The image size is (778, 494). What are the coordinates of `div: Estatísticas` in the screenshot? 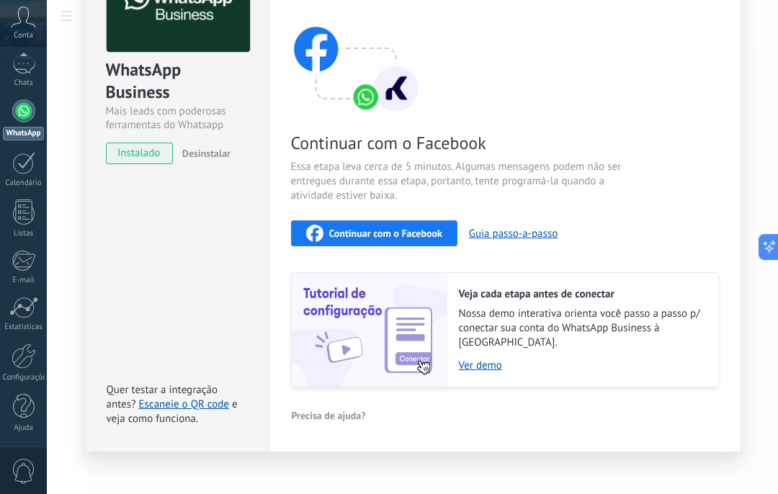 It's located at (24, 327).